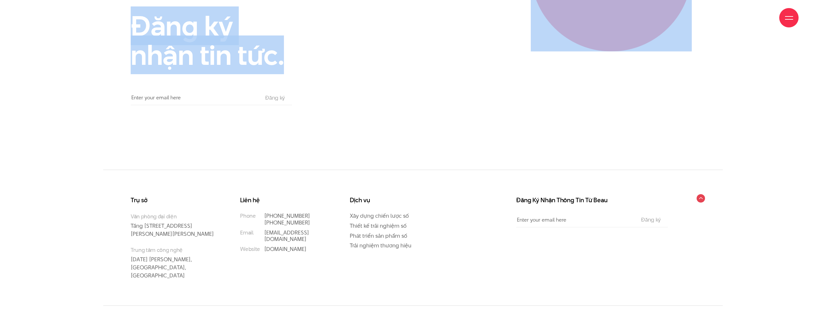  Describe the element at coordinates (250, 249) in the screenshot. I see `small: Website` at that location.